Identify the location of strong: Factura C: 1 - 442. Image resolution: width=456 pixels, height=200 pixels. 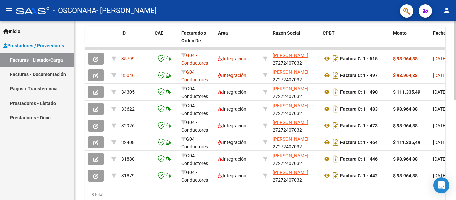
(359, 175).